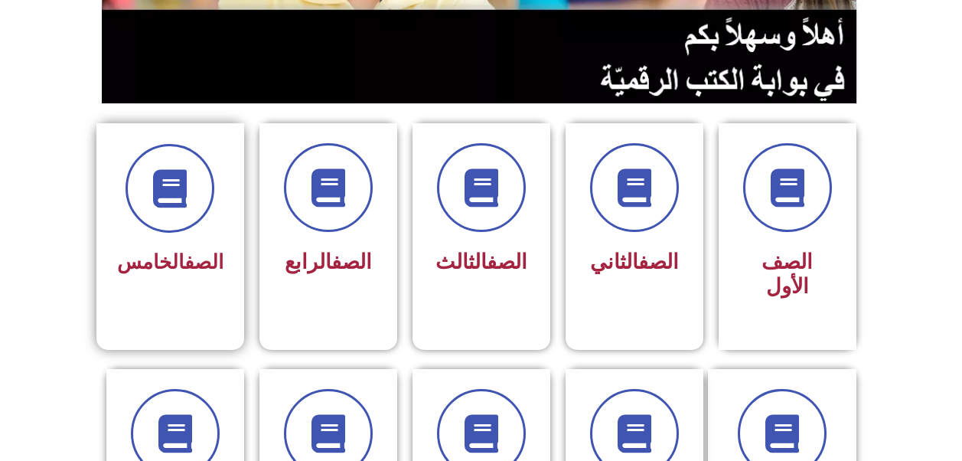 The width and height of the screenshot is (962, 461). Describe the element at coordinates (328, 262) in the screenshot. I see `span: الرابع` at that location.